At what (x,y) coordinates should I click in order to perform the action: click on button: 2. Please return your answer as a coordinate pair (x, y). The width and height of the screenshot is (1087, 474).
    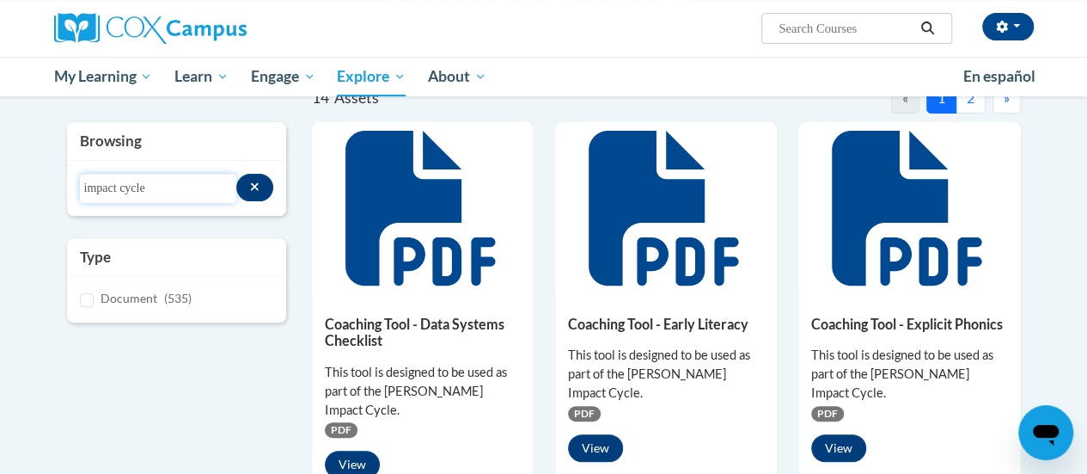
    Looking at the image, I should click on (970, 98).